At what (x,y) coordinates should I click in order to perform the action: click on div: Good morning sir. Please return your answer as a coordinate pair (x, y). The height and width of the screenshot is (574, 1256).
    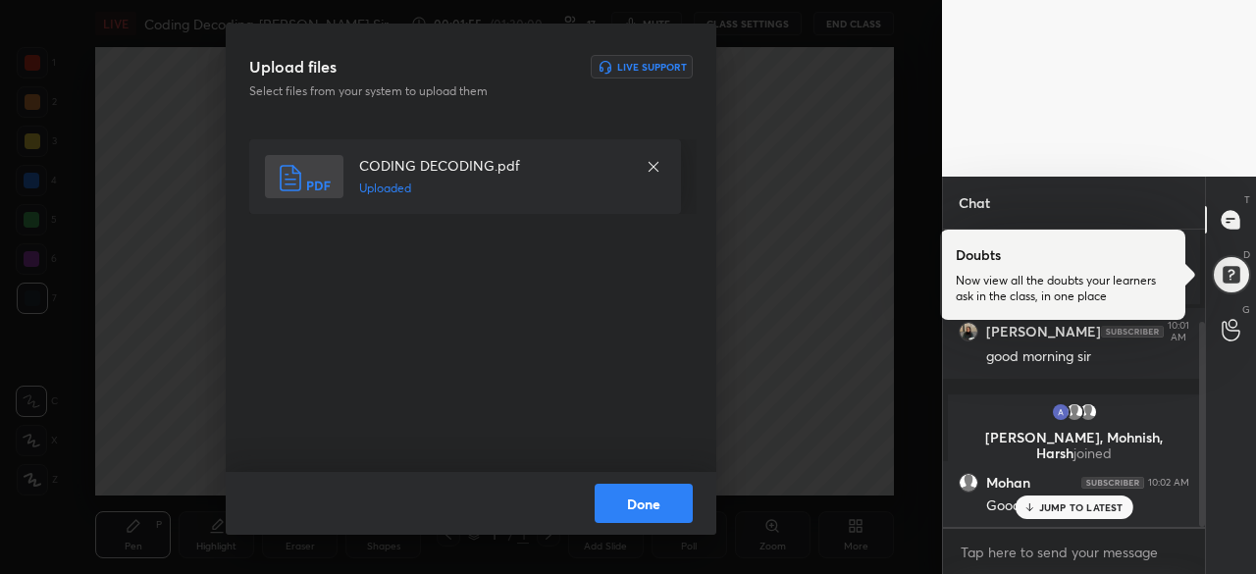
    Looking at the image, I should click on (1087, 506).